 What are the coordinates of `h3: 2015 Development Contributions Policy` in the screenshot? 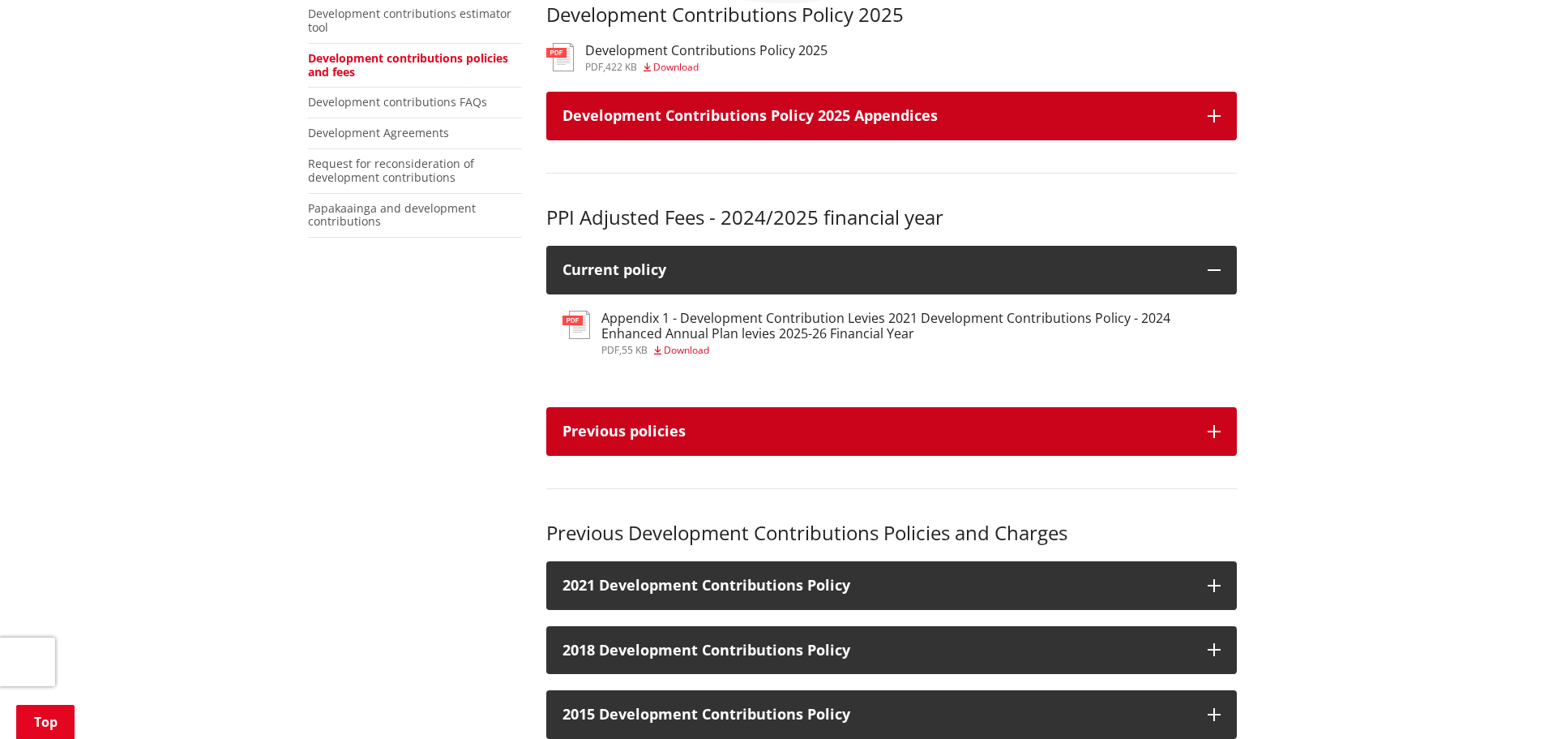 It's located at (877, 714).